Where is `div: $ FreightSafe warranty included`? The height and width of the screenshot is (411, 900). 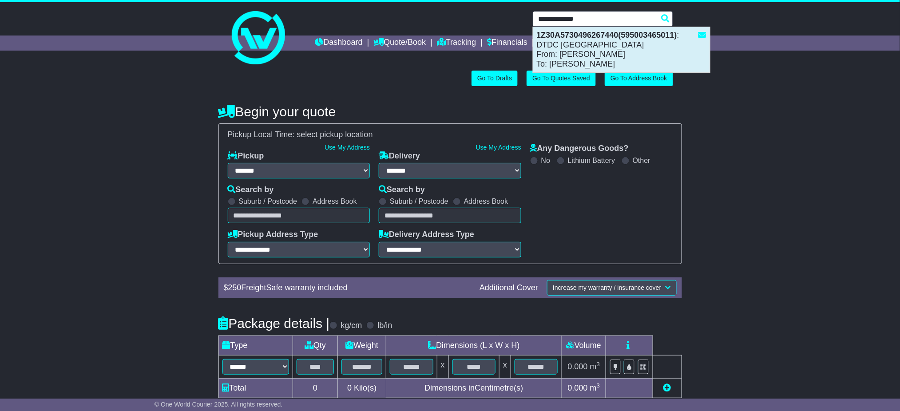
div: $ FreightSafe warranty included is located at coordinates (347, 288).